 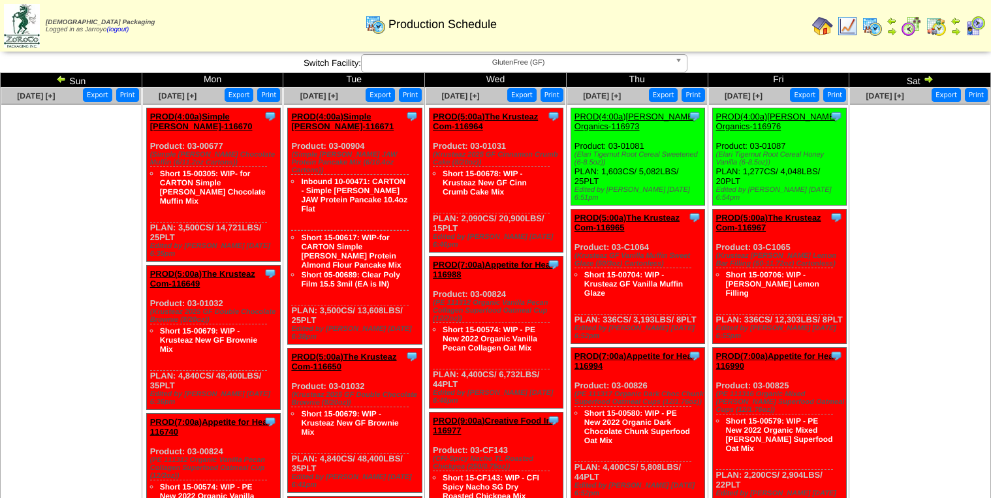 I want to click on a: Short 15-00574: WIP - PE New 2022 Organic Vanilla Pecan Collagen Oat Mix, so click(x=489, y=339).